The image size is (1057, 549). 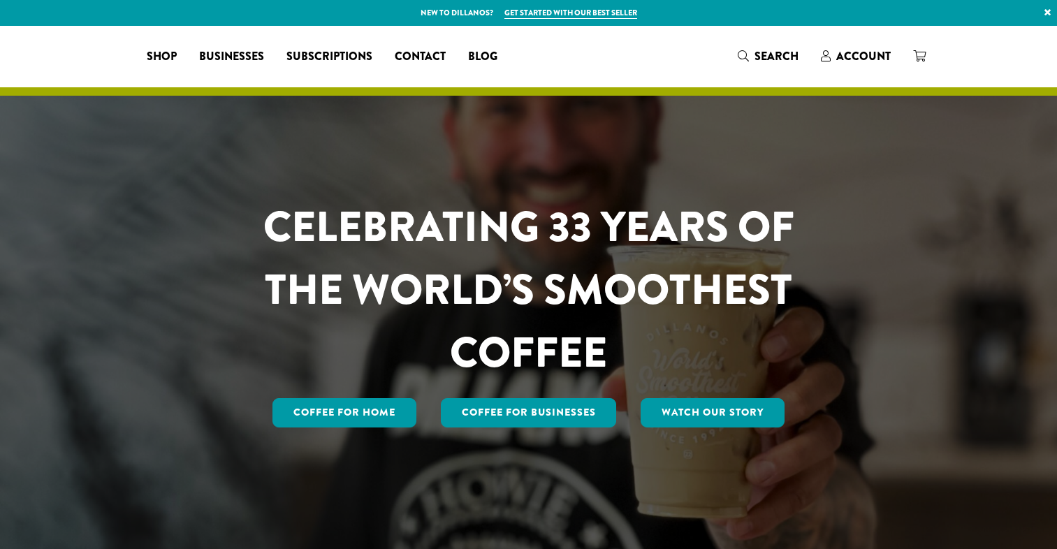 I want to click on span: Search, so click(x=776, y=56).